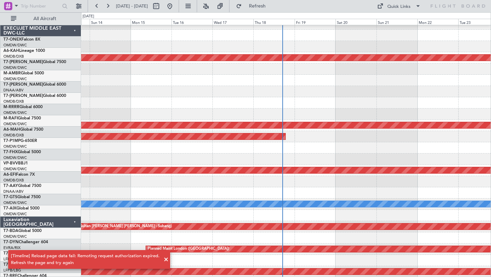 Image resolution: width=491 pixels, height=277 pixels. Describe the element at coordinates (24, 51) in the screenshot. I see `a: A6-KAHLineage 1000` at that location.